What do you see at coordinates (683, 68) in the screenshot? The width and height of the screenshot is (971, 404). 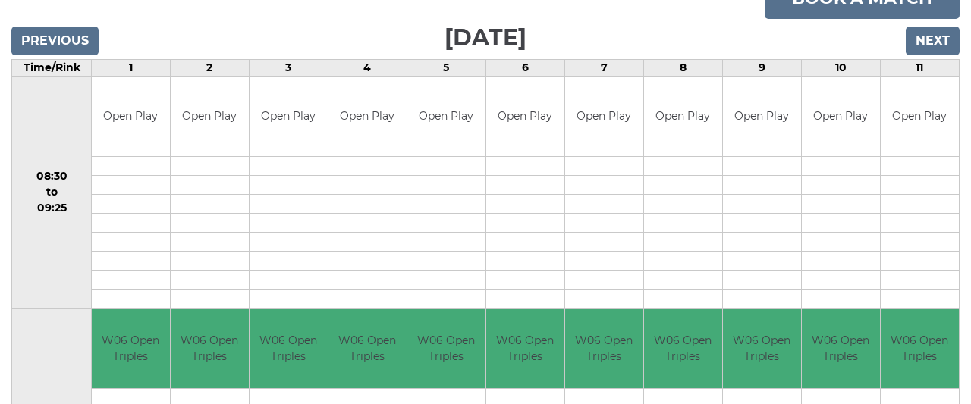 I see `td: 8` at bounding box center [683, 68].